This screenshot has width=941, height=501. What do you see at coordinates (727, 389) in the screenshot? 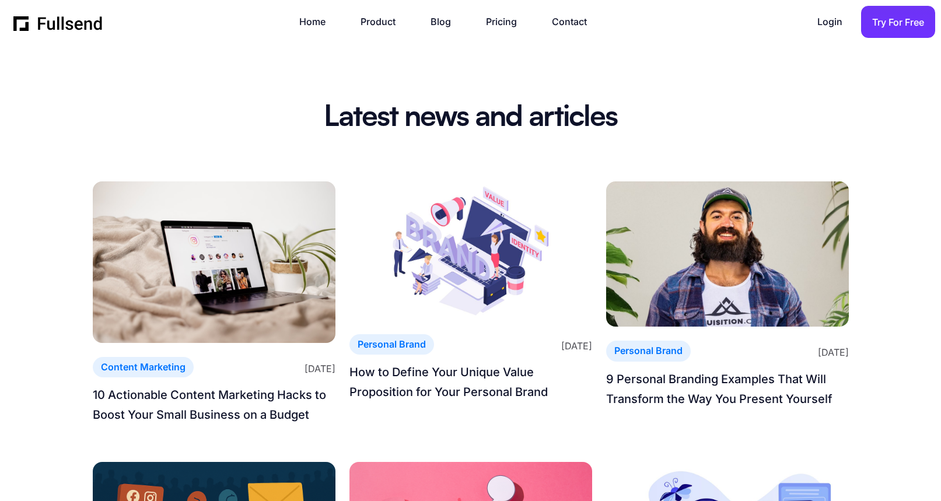
I see `a: 9 Personal Branding Examples That Will Transform the Way You Present Yourself` at bounding box center [727, 389].